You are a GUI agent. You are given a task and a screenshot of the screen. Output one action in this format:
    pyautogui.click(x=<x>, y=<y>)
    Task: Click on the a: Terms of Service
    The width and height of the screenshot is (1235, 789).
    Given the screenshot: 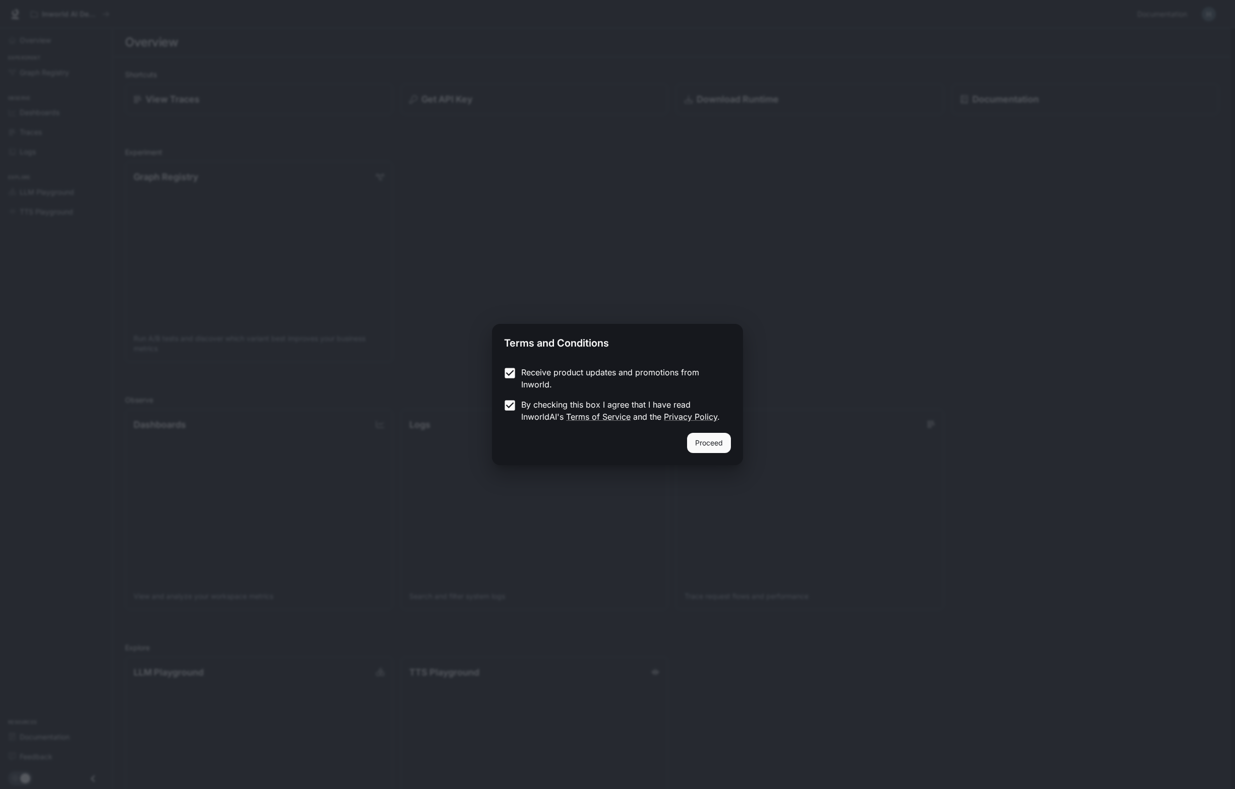 What is the action you would take?
    pyautogui.click(x=598, y=416)
    